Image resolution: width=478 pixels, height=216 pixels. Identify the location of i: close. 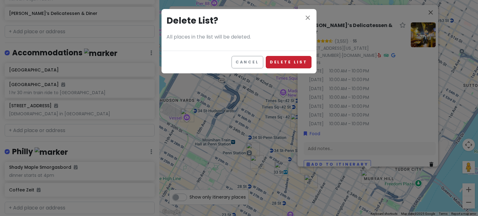
(308, 18).